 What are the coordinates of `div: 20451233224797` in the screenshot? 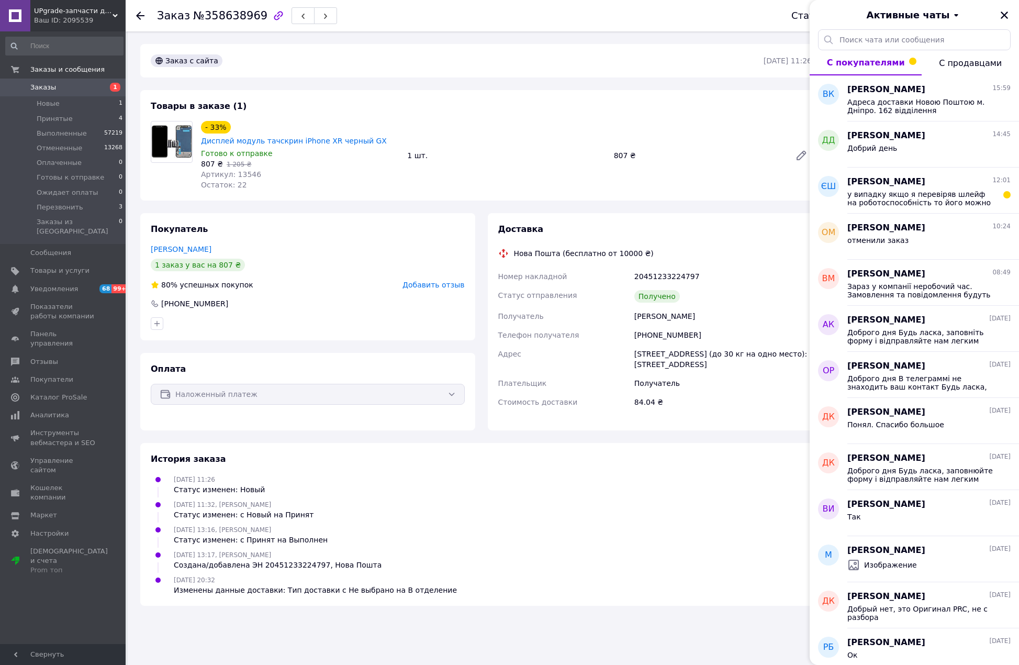 It's located at (723, 276).